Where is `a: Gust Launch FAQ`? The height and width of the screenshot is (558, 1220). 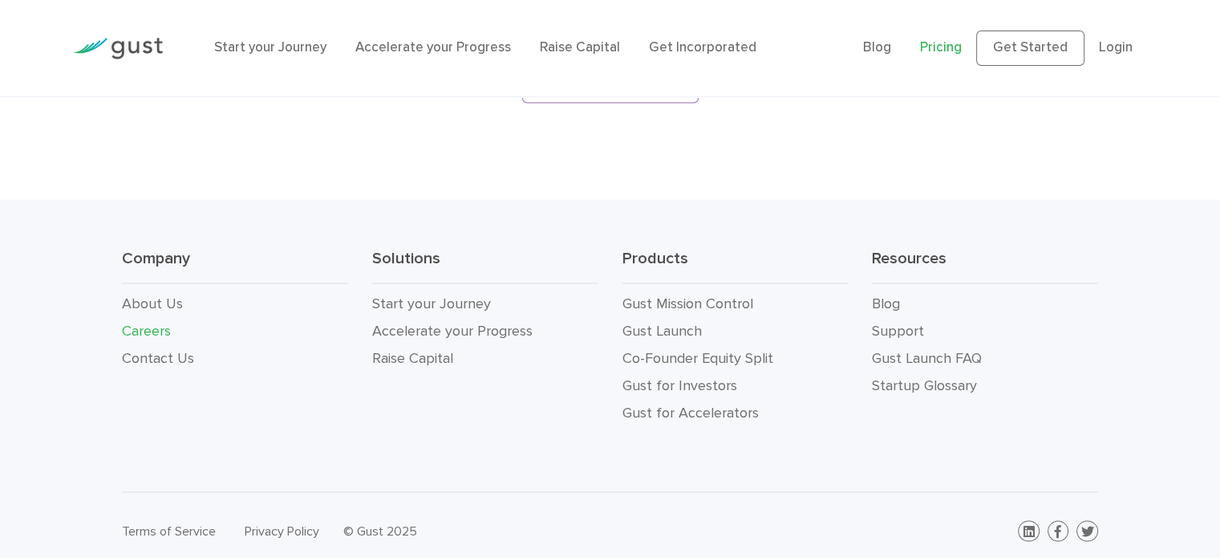 a: Gust Launch FAQ is located at coordinates (927, 357).